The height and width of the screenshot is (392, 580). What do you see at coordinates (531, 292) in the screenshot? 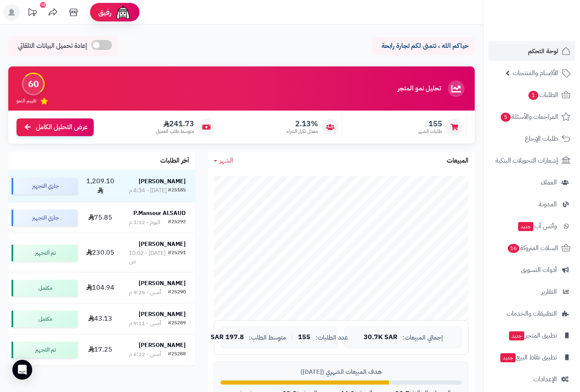
I see `a: التقارير` at bounding box center [531, 292].